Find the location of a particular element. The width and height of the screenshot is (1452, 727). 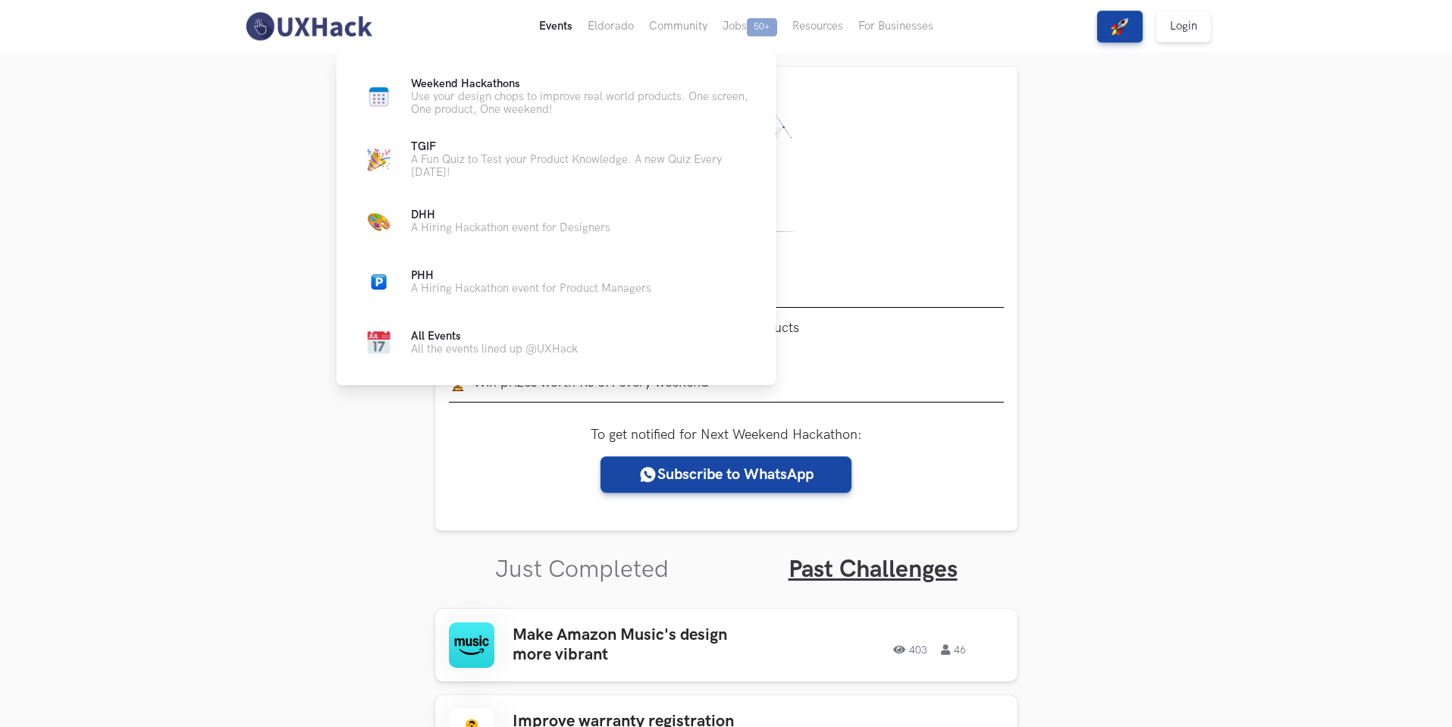

a: Subscribe to WhatsApp is located at coordinates (726, 475).